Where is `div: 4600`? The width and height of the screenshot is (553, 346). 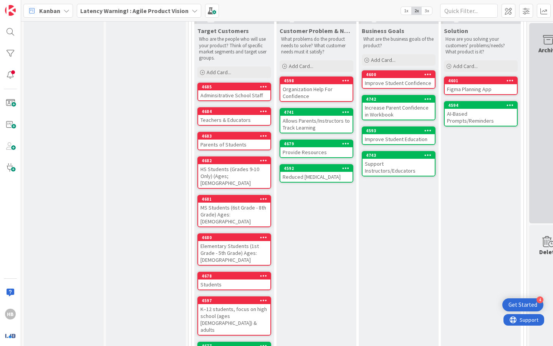 div: 4600 is located at coordinates (399, 75).